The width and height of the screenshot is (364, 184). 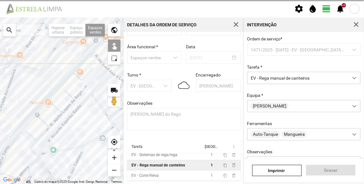 I want to click on span: settings, so click(x=299, y=9).